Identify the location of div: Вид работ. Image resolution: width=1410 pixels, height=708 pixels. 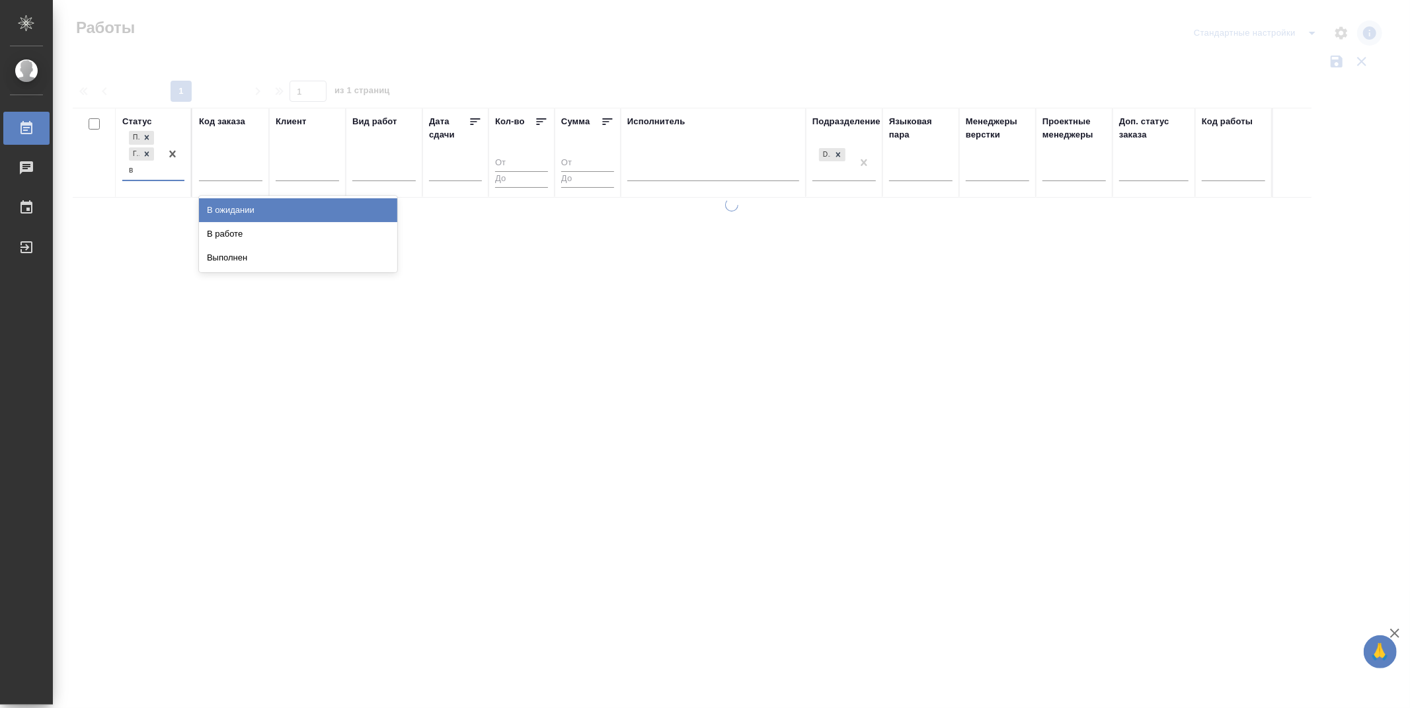
(375, 122).